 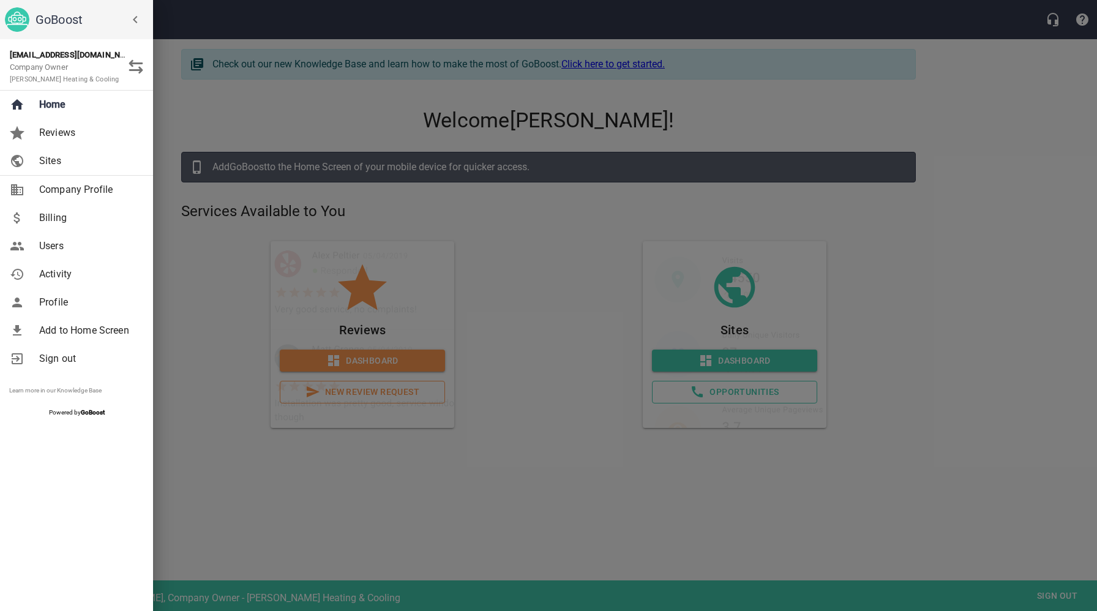 I want to click on h6: GoBoost, so click(x=92, y=20).